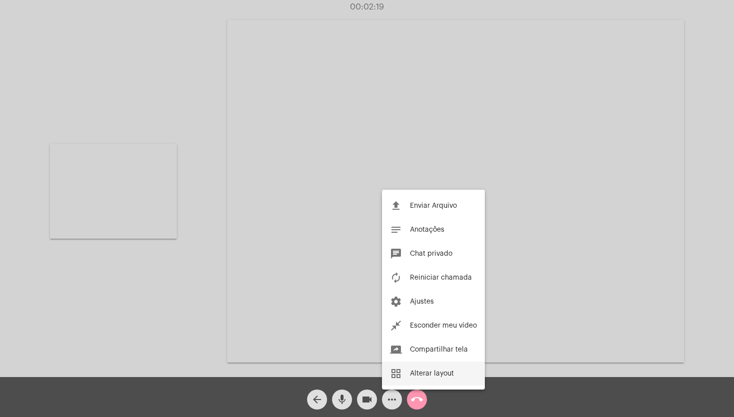  What do you see at coordinates (396, 230) in the screenshot?
I see `mat-icon: notes` at bounding box center [396, 230].